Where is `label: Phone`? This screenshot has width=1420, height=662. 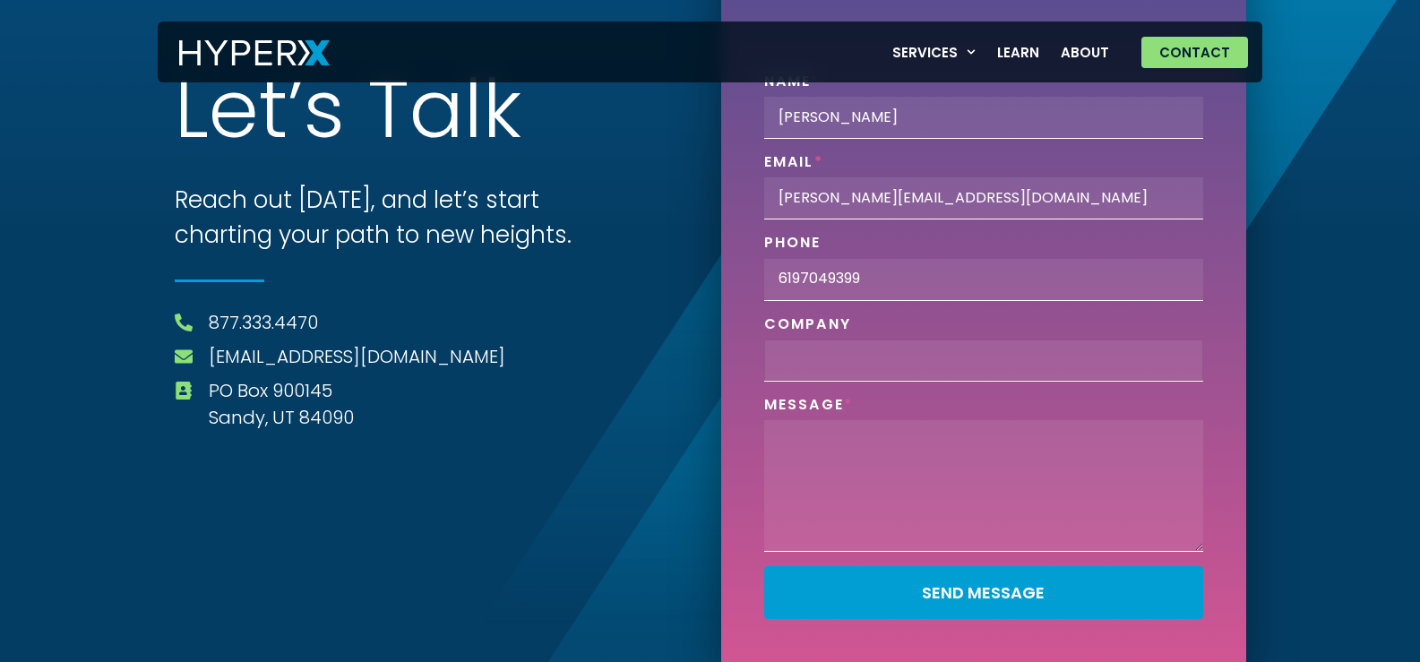 label: Phone is located at coordinates (793, 246).